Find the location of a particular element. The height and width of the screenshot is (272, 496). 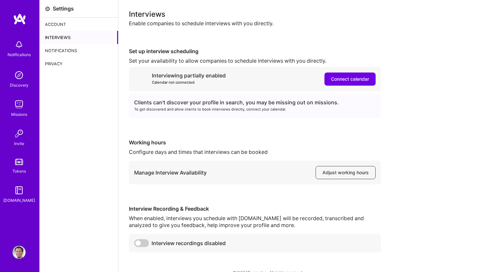

a: User Avatar is located at coordinates (19, 252).